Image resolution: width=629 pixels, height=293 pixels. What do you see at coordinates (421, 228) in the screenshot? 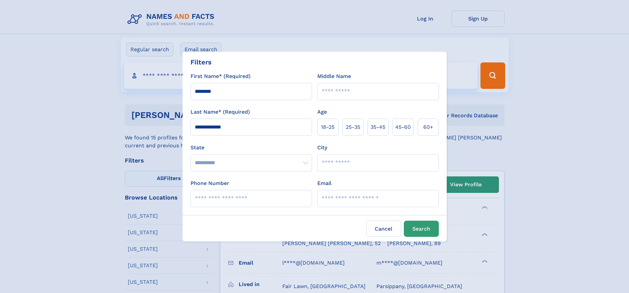
I see `button: Search` at bounding box center [421, 228].